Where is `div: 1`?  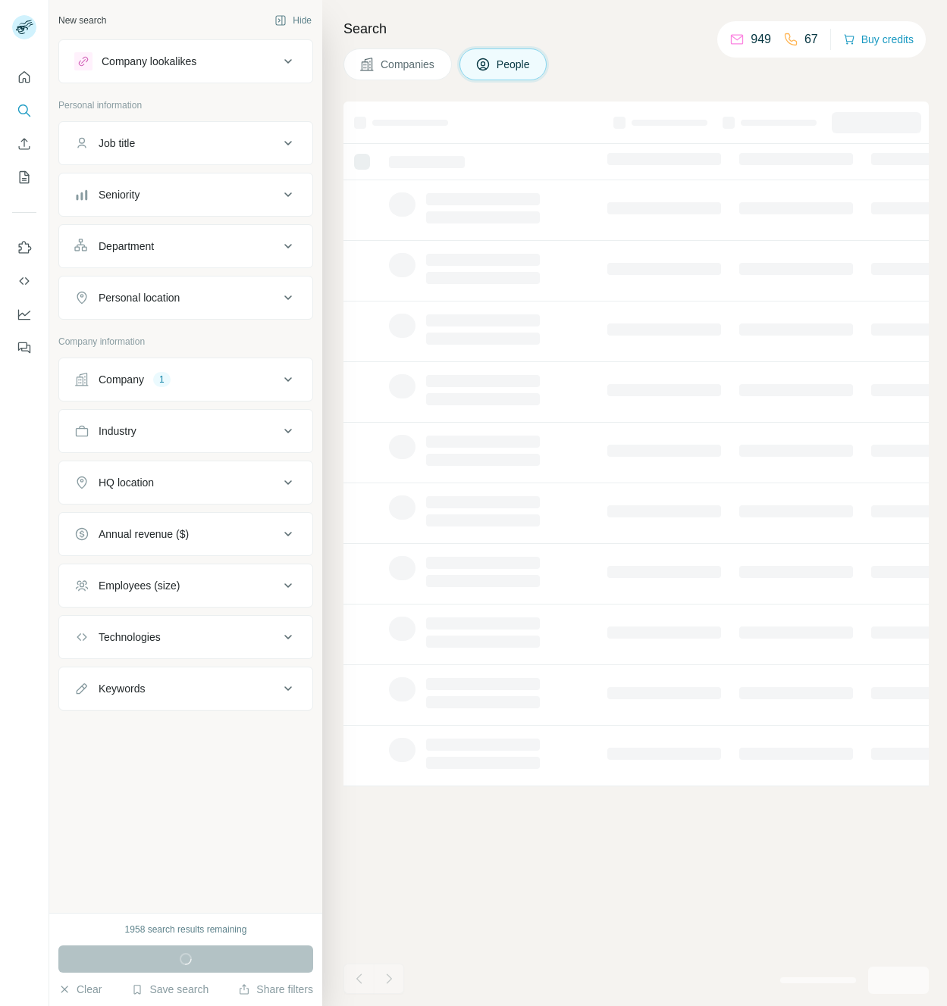
div: 1 is located at coordinates (161, 380).